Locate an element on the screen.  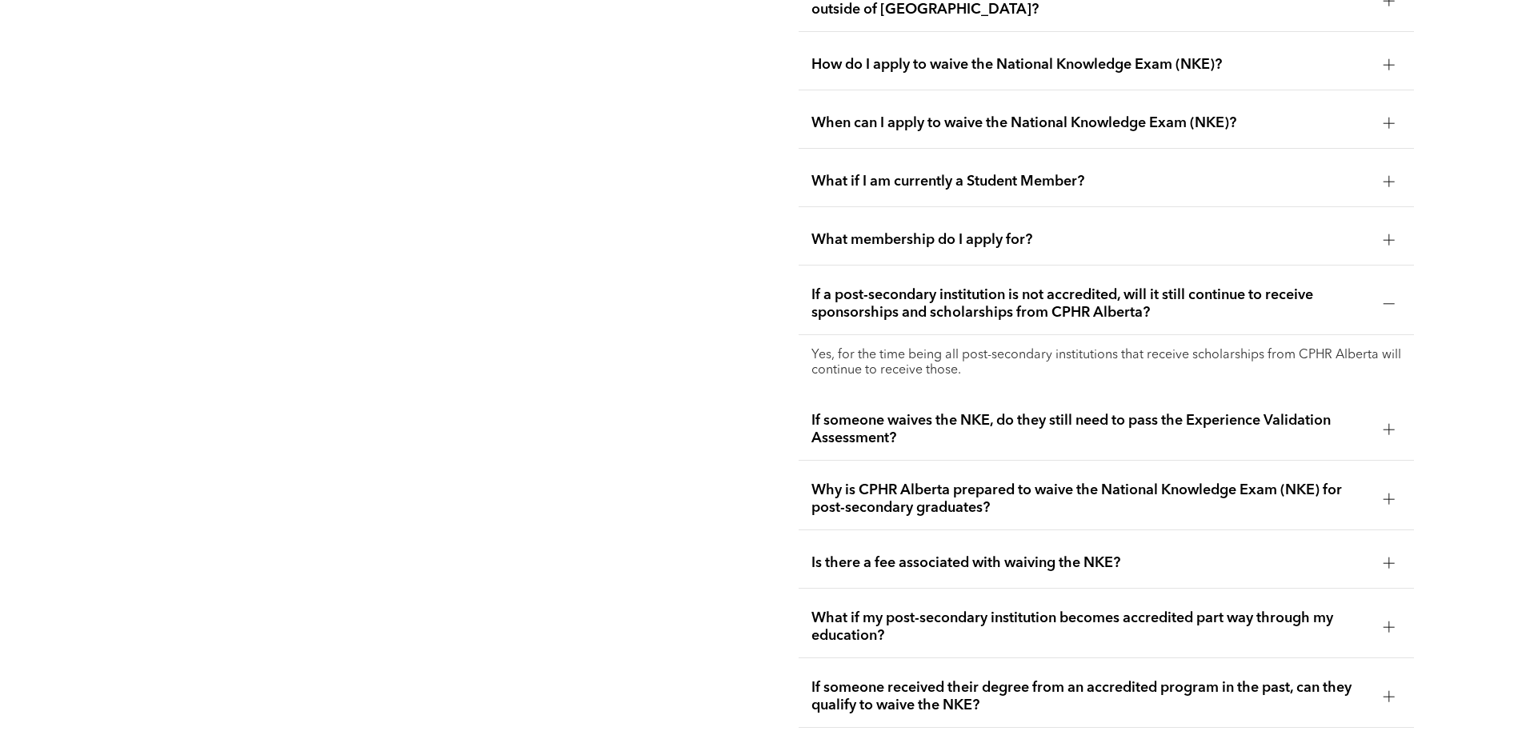
span: Is there a fee associated with waiving the NKE? is located at coordinates (1091, 563).